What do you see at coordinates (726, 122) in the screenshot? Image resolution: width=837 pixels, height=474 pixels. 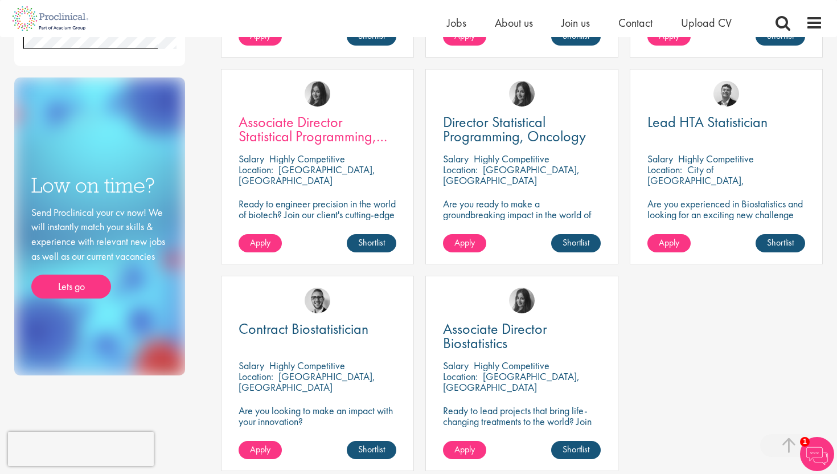 I see `a: Lead HTA Statistician` at bounding box center [726, 122].